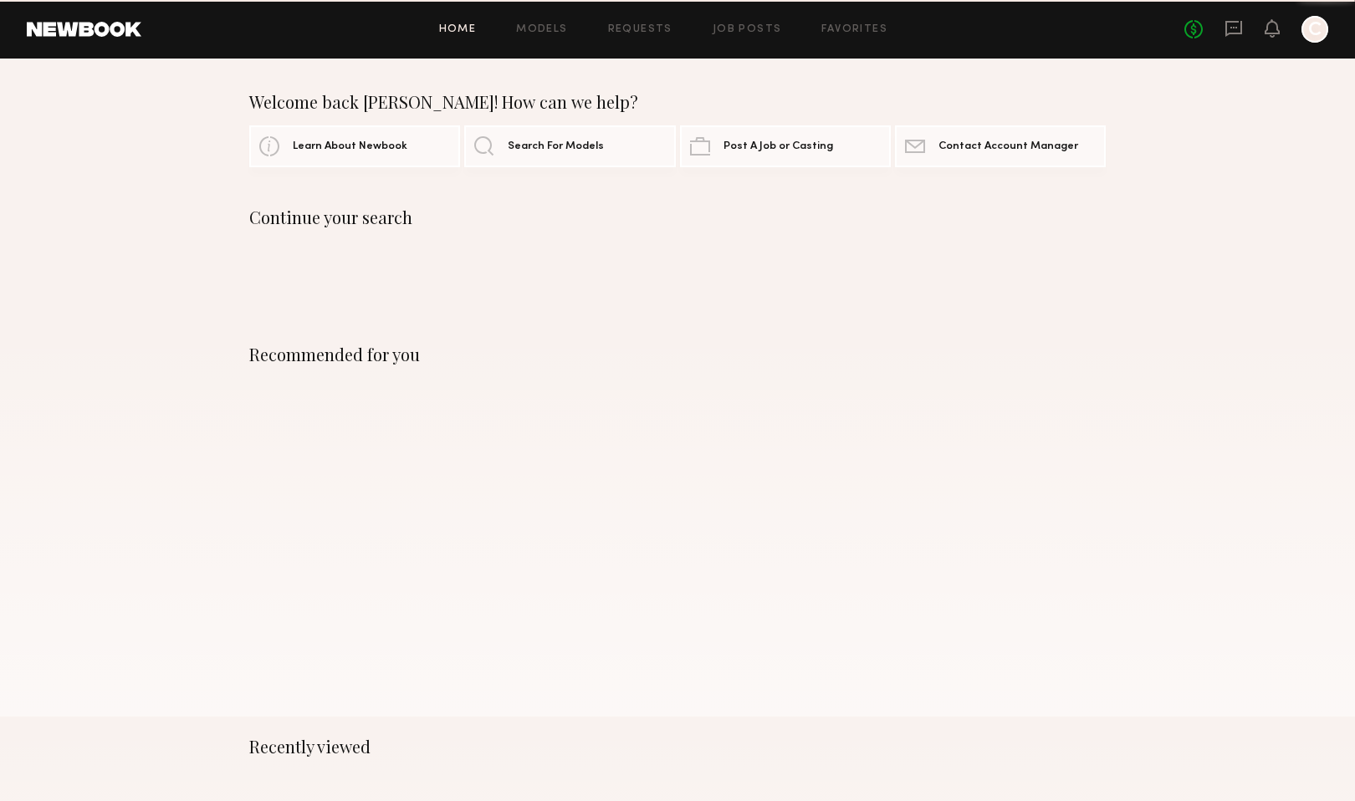 This screenshot has width=1355, height=801. Describe the element at coordinates (1008, 146) in the screenshot. I see `span: Contact Account Manager` at that location.